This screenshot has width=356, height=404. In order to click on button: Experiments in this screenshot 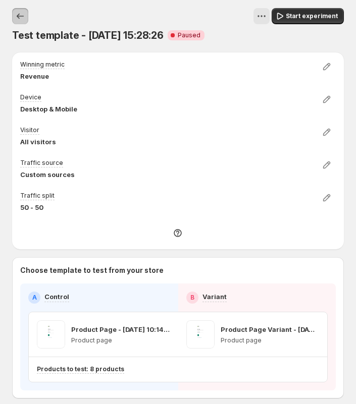, I will do `click(20, 16)`.